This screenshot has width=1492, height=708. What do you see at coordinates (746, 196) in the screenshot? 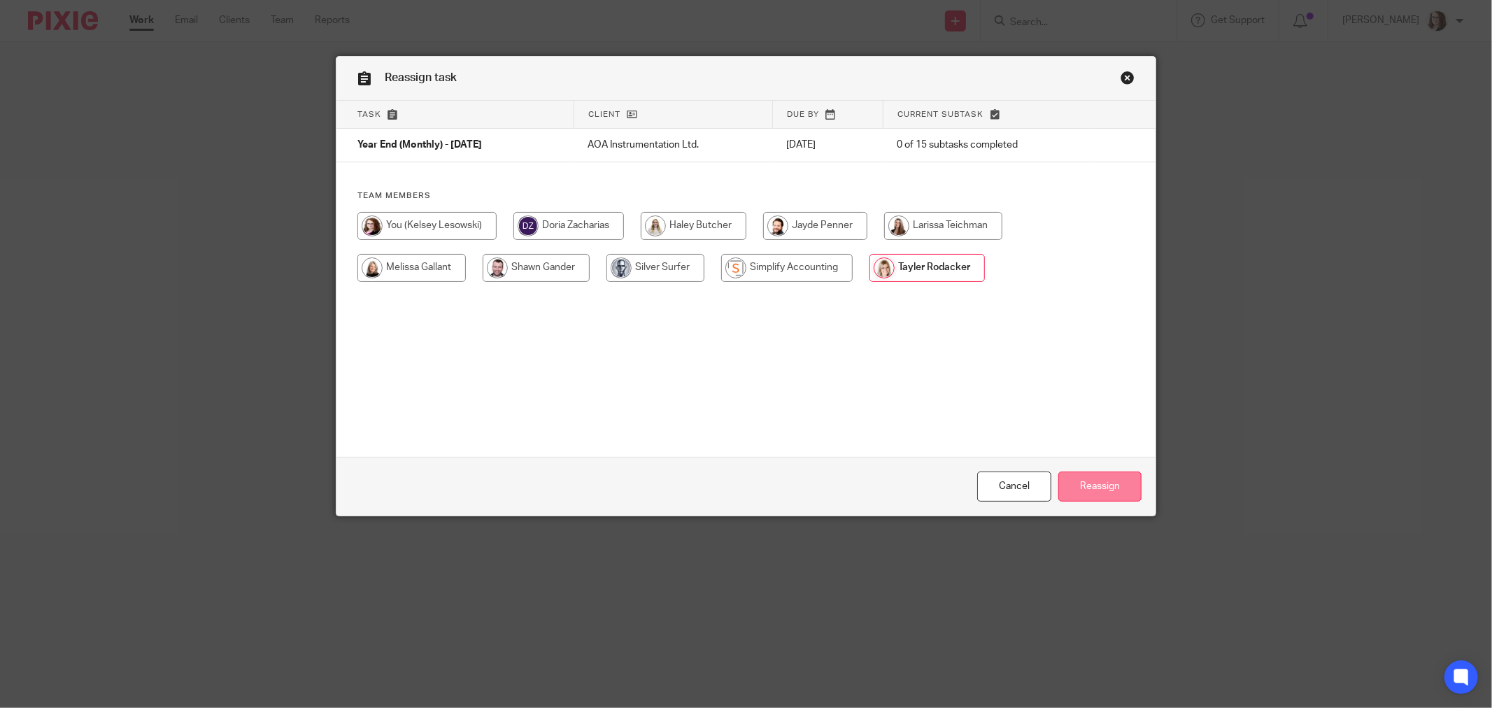
I see `h4: Team members` at bounding box center [746, 196].